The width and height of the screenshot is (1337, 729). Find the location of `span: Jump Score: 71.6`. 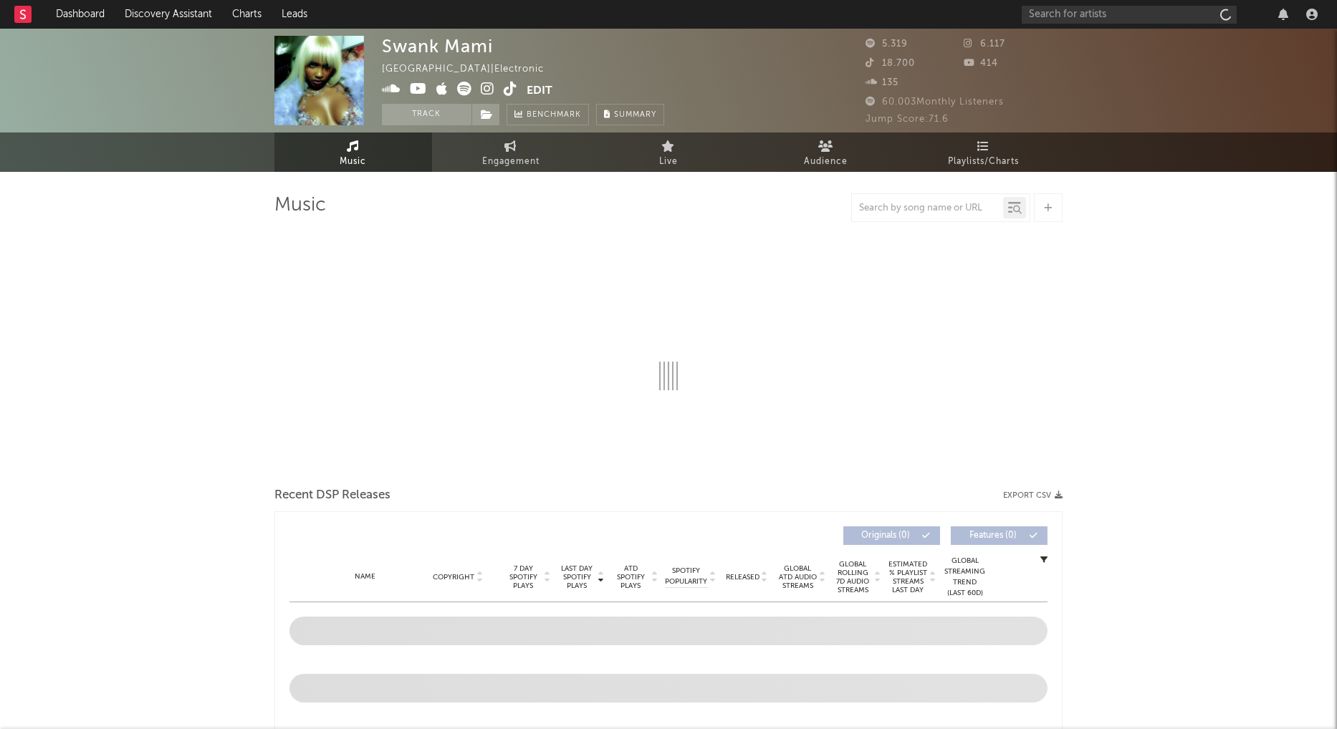

span: Jump Score: 71.6 is located at coordinates (907, 119).